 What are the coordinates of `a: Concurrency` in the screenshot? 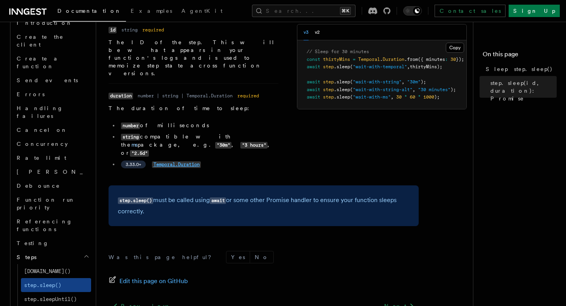 It's located at (52, 144).